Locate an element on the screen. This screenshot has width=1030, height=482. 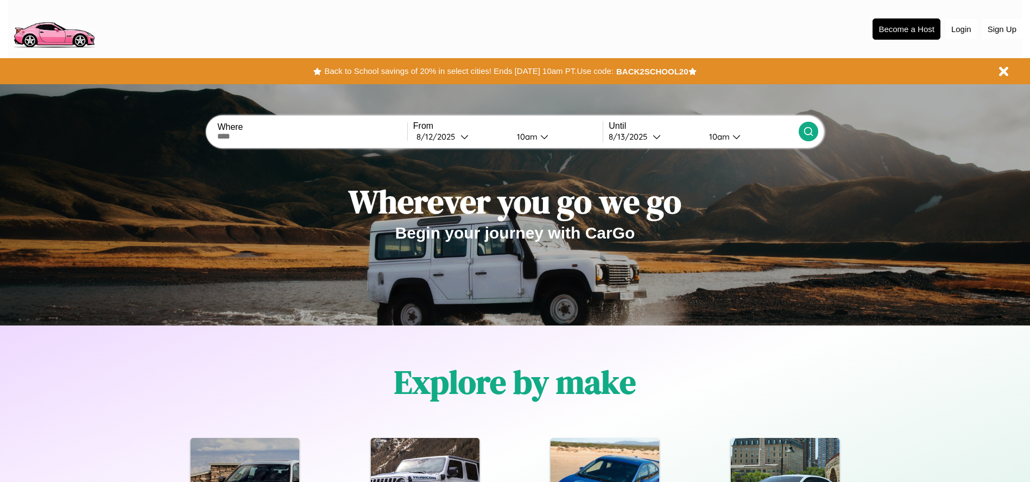
b: BACK2SCHOOL20 is located at coordinates (652, 71).